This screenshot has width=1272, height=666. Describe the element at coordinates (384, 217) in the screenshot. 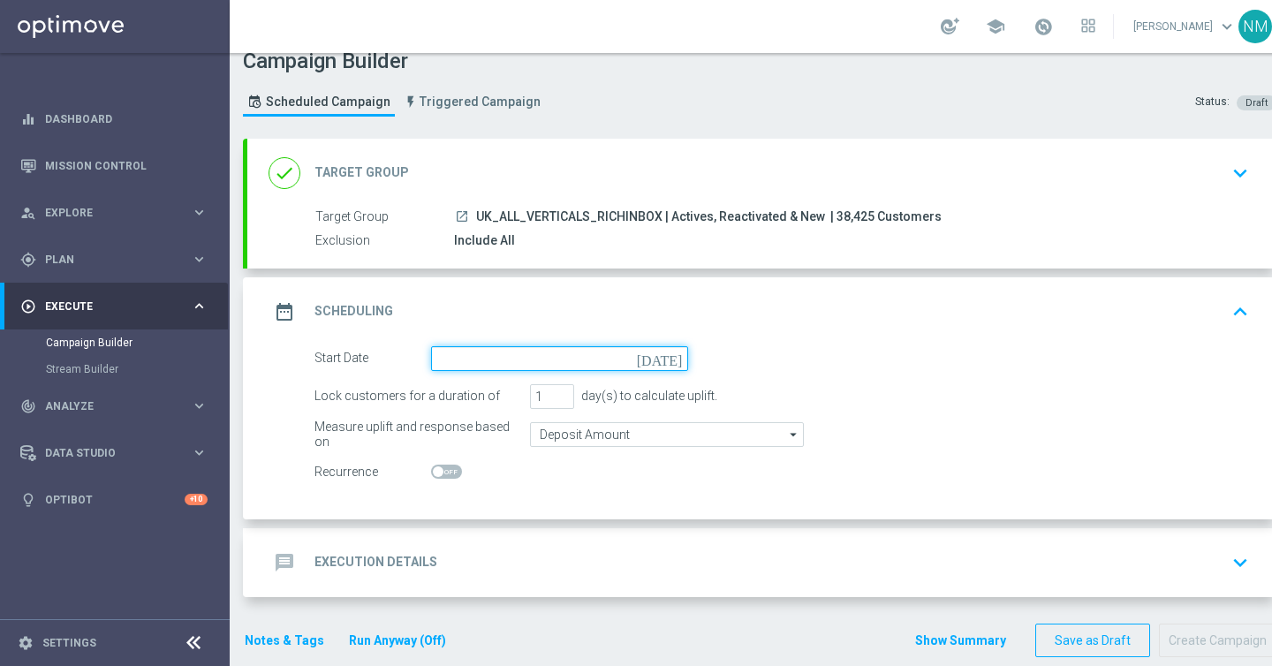

I see `label: Target Group` at that location.